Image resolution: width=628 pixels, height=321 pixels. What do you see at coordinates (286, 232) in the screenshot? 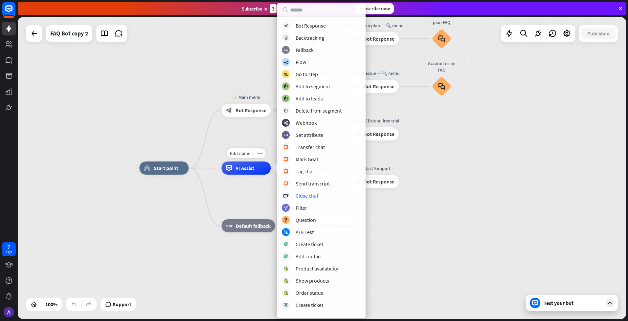
I see `i: block_ab_testing` at bounding box center [286, 232].